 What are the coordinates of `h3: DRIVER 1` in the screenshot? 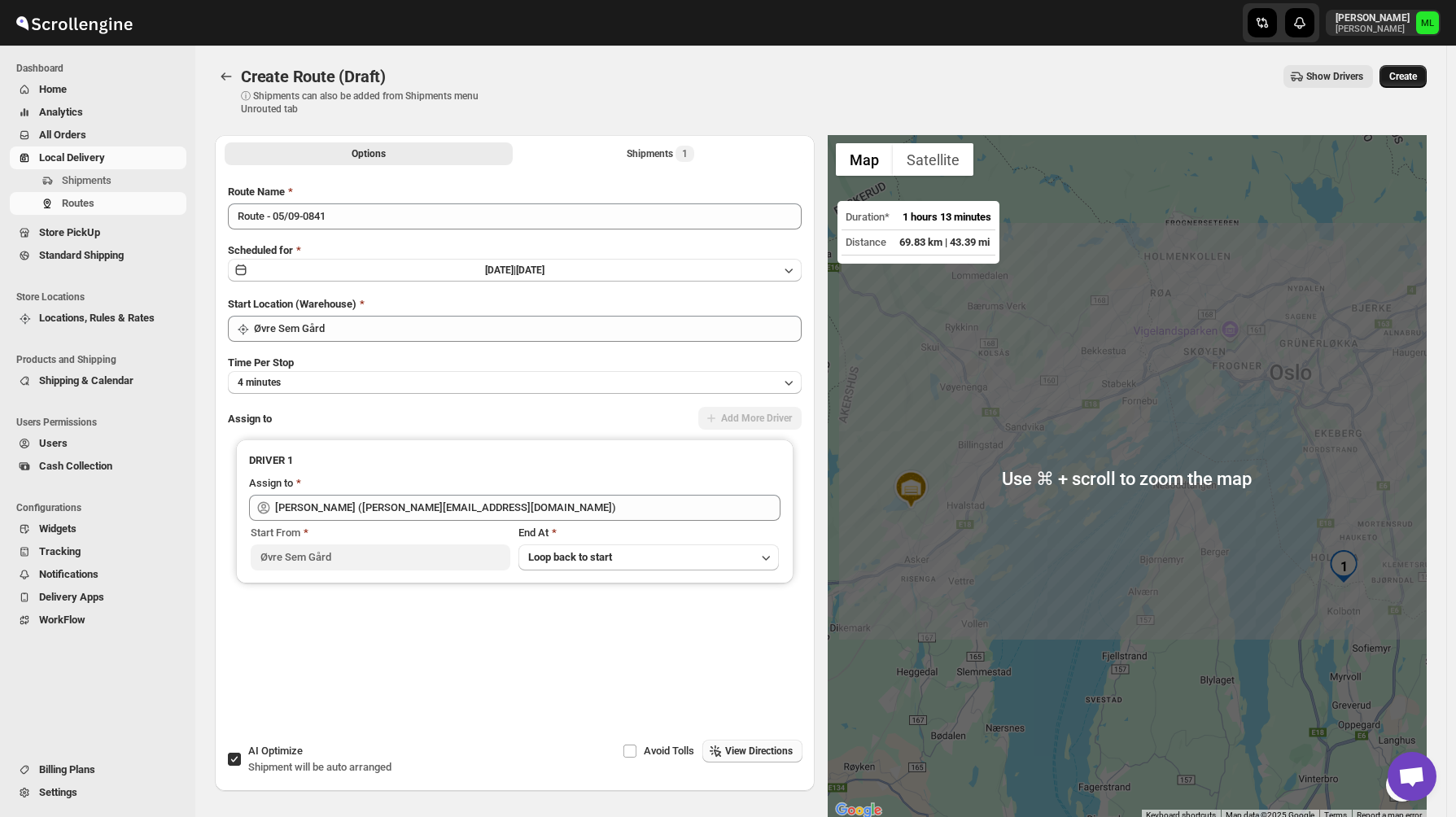 It's located at (514, 460).